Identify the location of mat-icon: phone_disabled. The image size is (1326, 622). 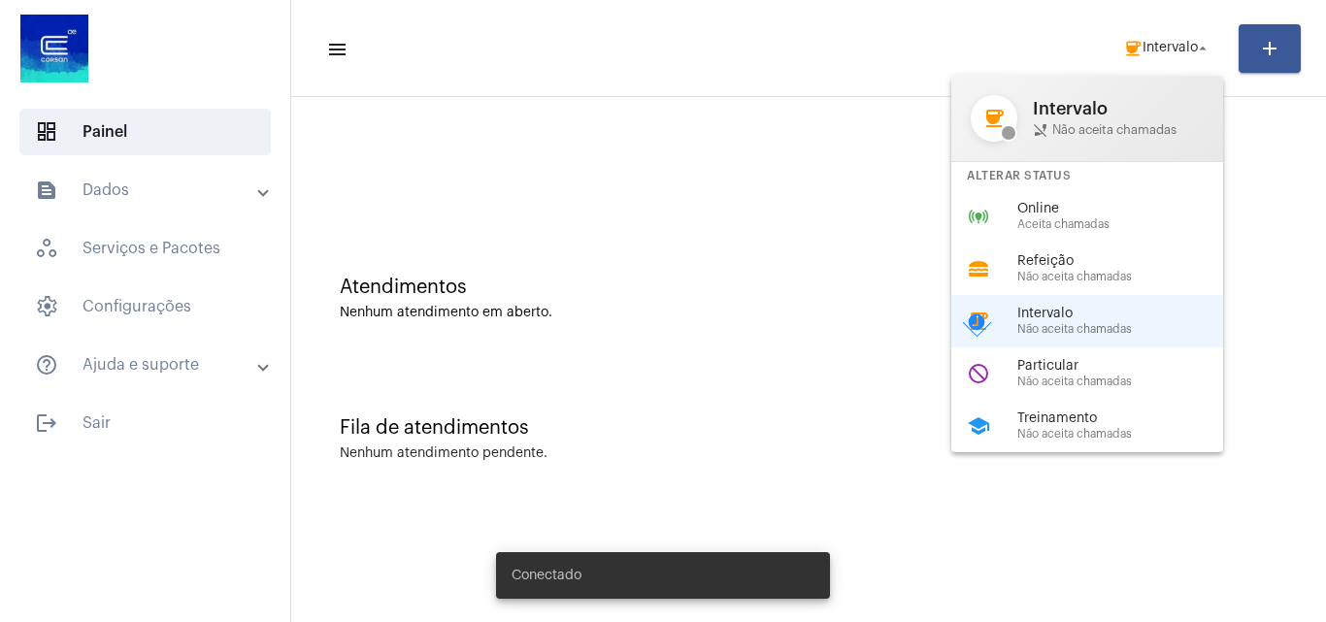
(1041, 130).